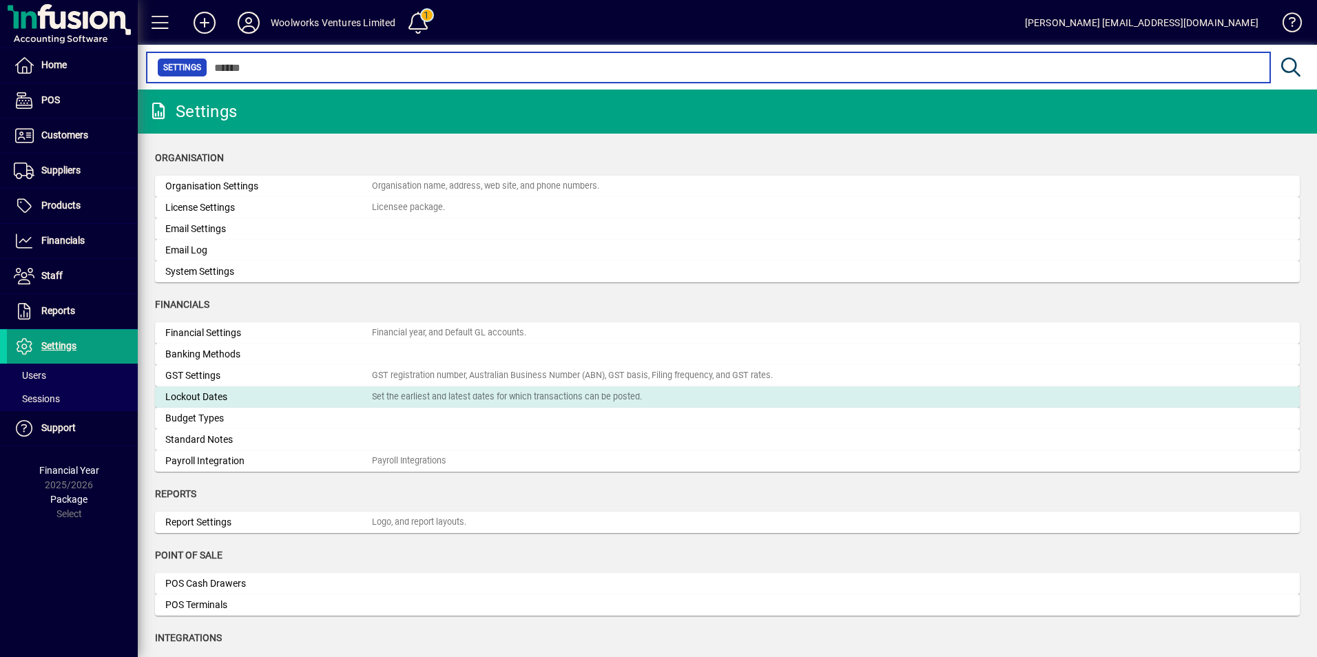  I want to click on a: POS, so click(72, 101).